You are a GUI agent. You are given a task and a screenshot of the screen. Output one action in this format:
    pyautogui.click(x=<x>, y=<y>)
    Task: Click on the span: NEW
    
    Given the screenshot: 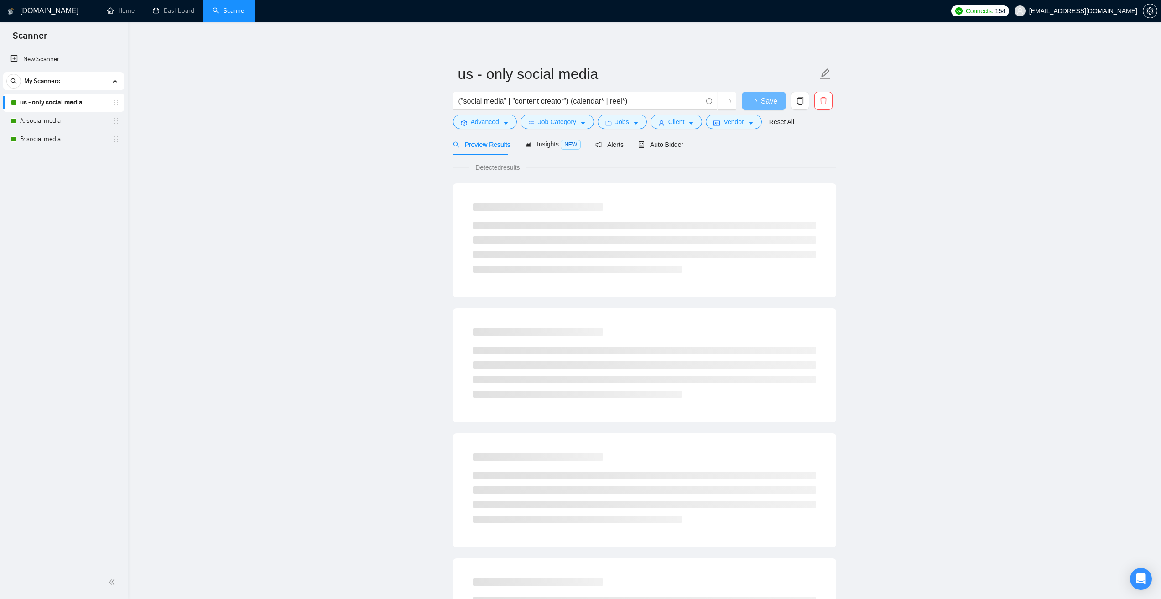 What is the action you would take?
    pyautogui.click(x=571, y=145)
    